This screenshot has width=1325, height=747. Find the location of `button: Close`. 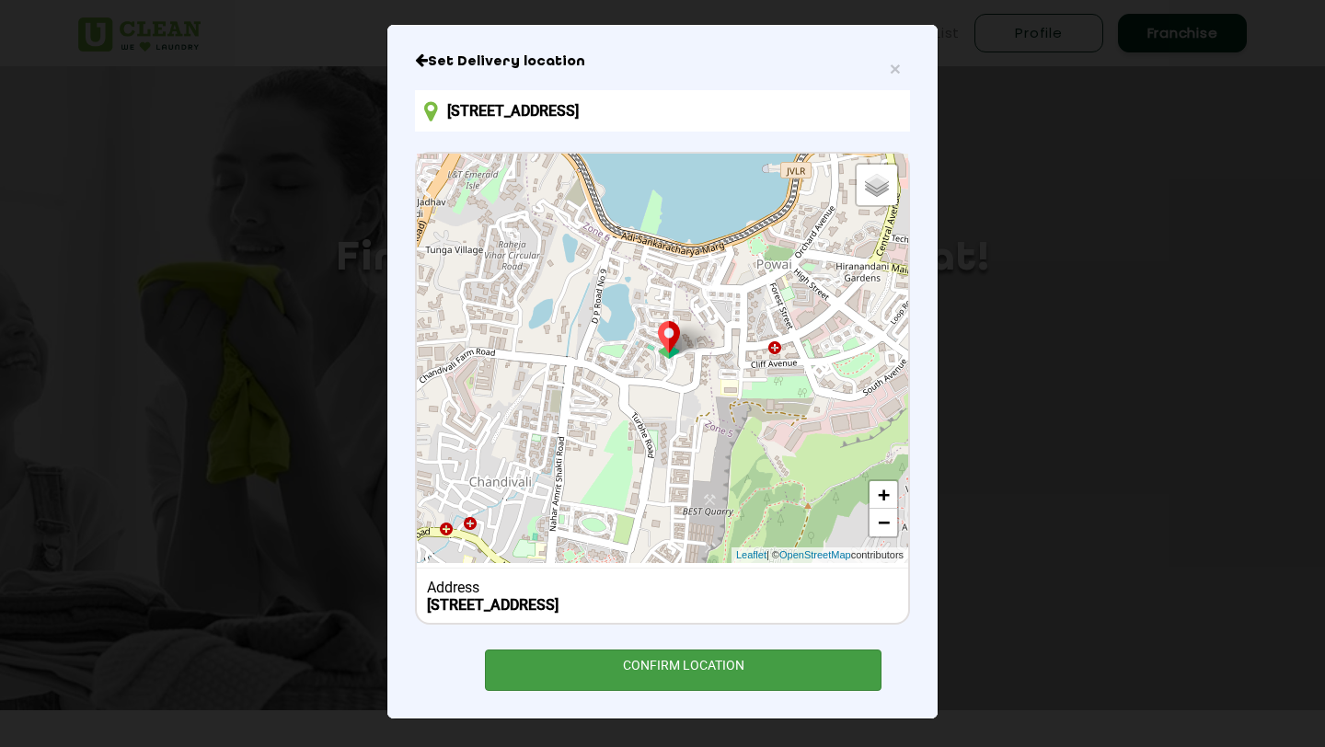

button: Close is located at coordinates (895, 68).